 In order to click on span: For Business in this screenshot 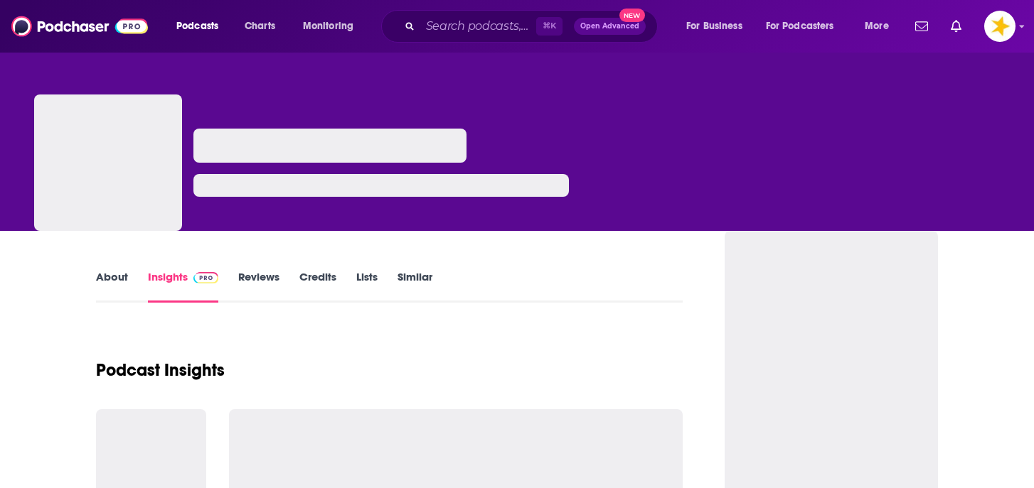, I will do `click(714, 26)`.